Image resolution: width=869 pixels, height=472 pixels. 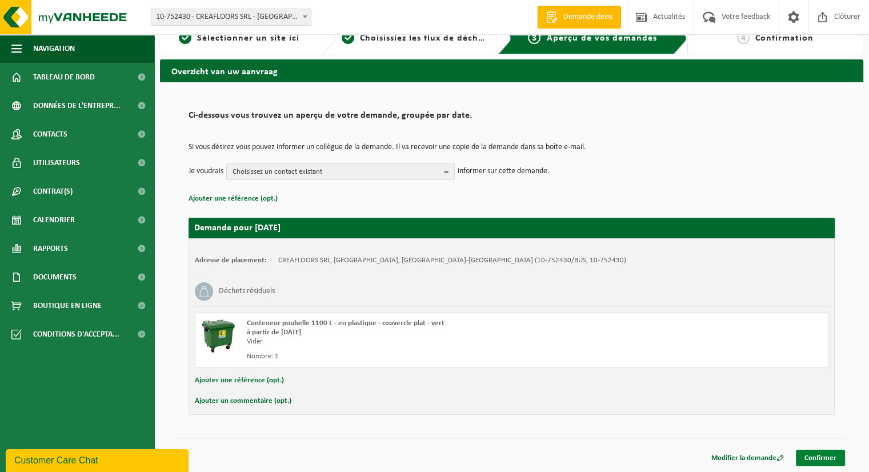 I want to click on h2: Overzicht van uw aanvraag, so click(x=512, y=70).